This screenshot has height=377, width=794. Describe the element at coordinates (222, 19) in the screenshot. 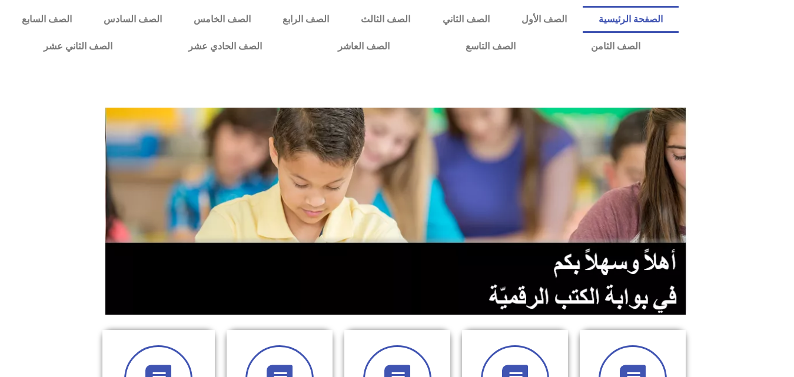

I see `a: الصف الخامس` at that location.